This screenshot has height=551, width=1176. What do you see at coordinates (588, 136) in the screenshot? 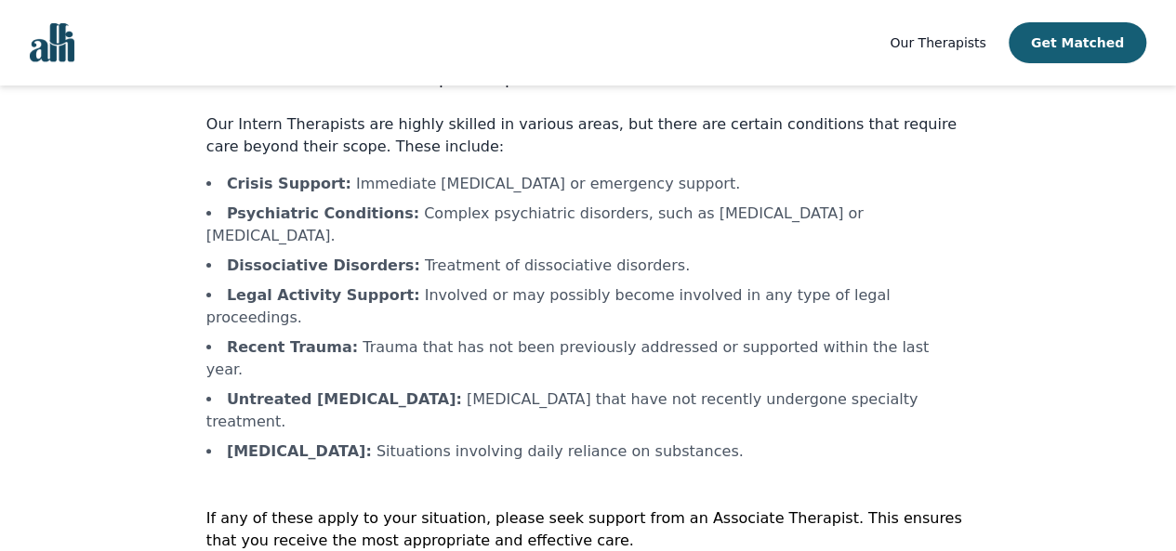
I see `p: Our Intern Therapists are highly skilled in various areas, but there are certain conditions that ...` at bounding box center [588, 136].